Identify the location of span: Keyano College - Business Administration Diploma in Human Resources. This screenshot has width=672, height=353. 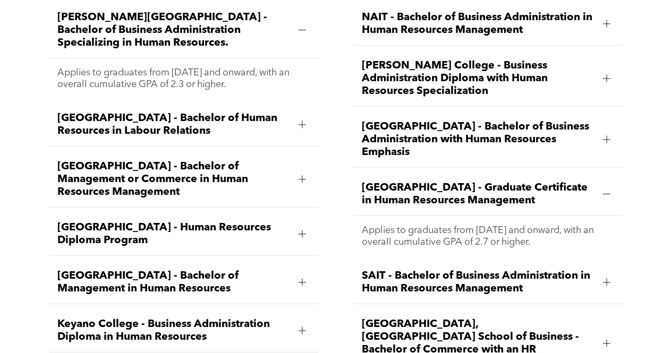
(174, 331).